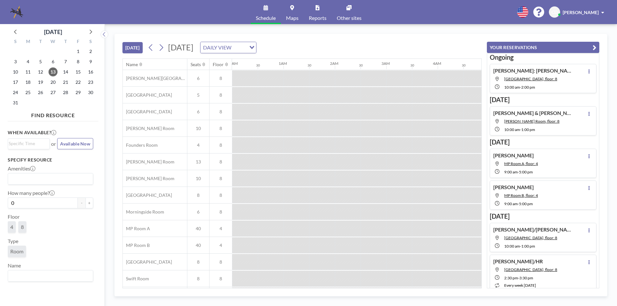  Describe the element at coordinates (65, 42) in the screenshot. I see `div: T` at that location.